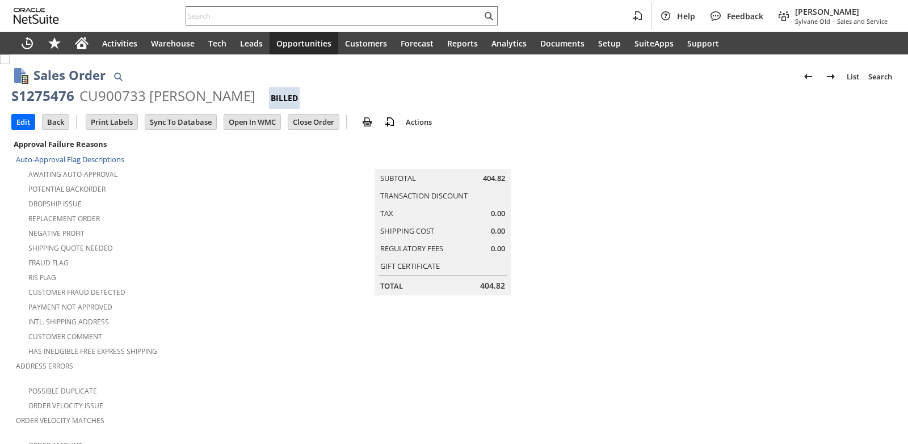 The image size is (908, 444). Describe the element at coordinates (284, 98) in the screenshot. I see `div: Billed` at that location.